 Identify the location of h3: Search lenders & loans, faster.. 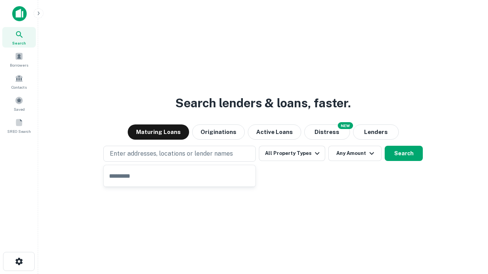
(263, 103).